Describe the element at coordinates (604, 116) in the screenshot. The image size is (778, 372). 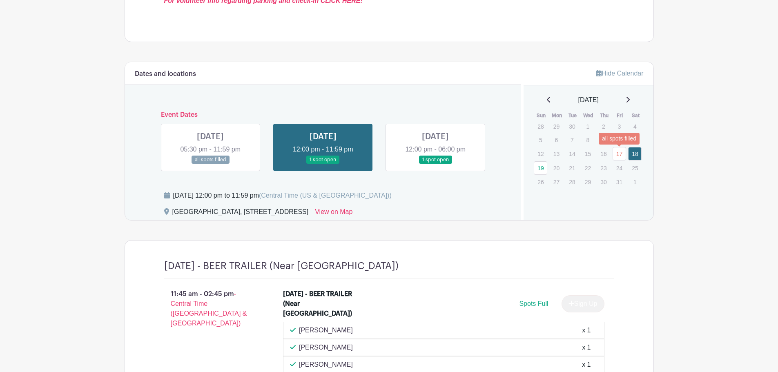
I see `th: Thu` at that location.